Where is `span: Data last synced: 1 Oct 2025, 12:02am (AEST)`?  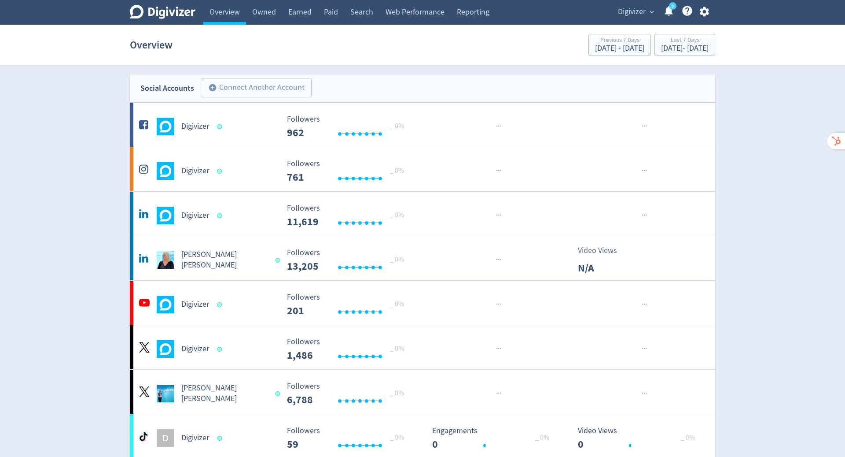 span: Data last synced: 1 Oct 2025, 12:02am (AEST) is located at coordinates (221, 349).